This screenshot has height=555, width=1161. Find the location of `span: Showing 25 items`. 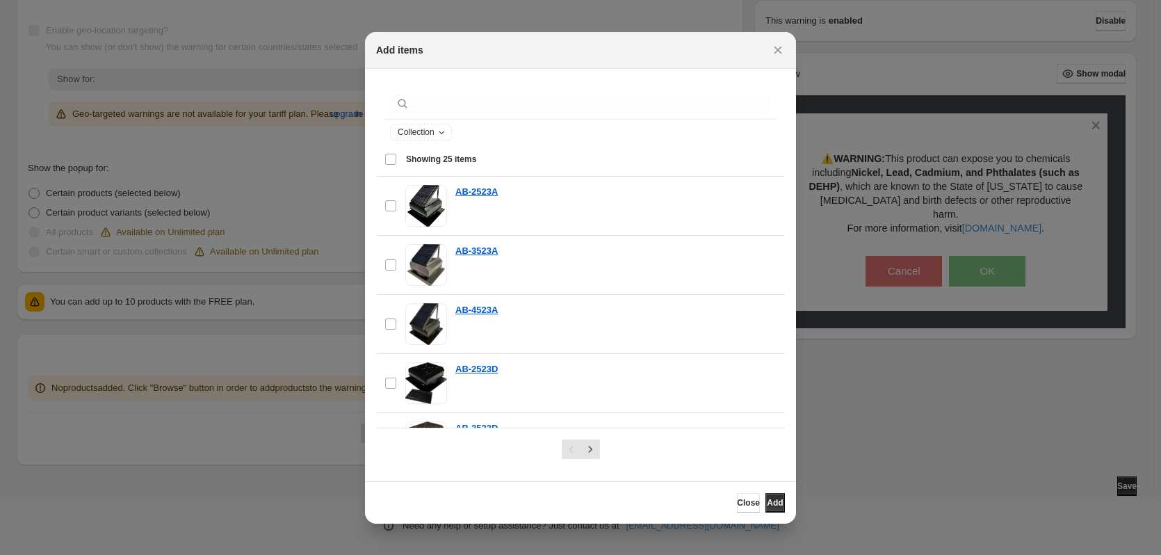

span: Showing 25 items is located at coordinates (441, 159).